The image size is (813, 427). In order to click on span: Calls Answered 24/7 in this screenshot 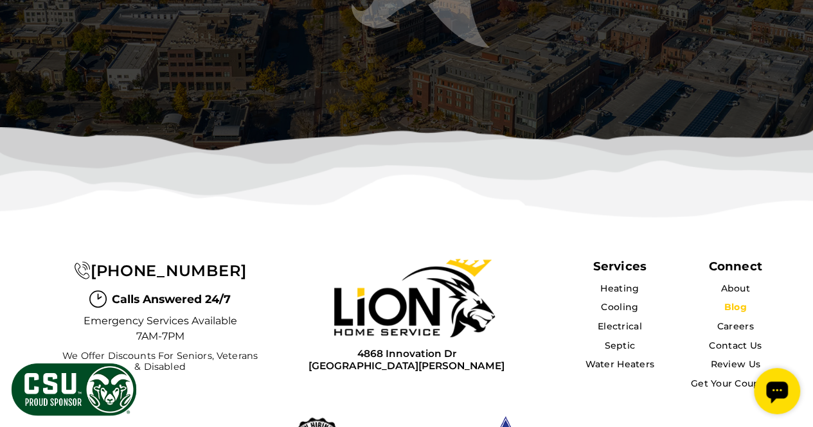, I will do `click(171, 300)`.